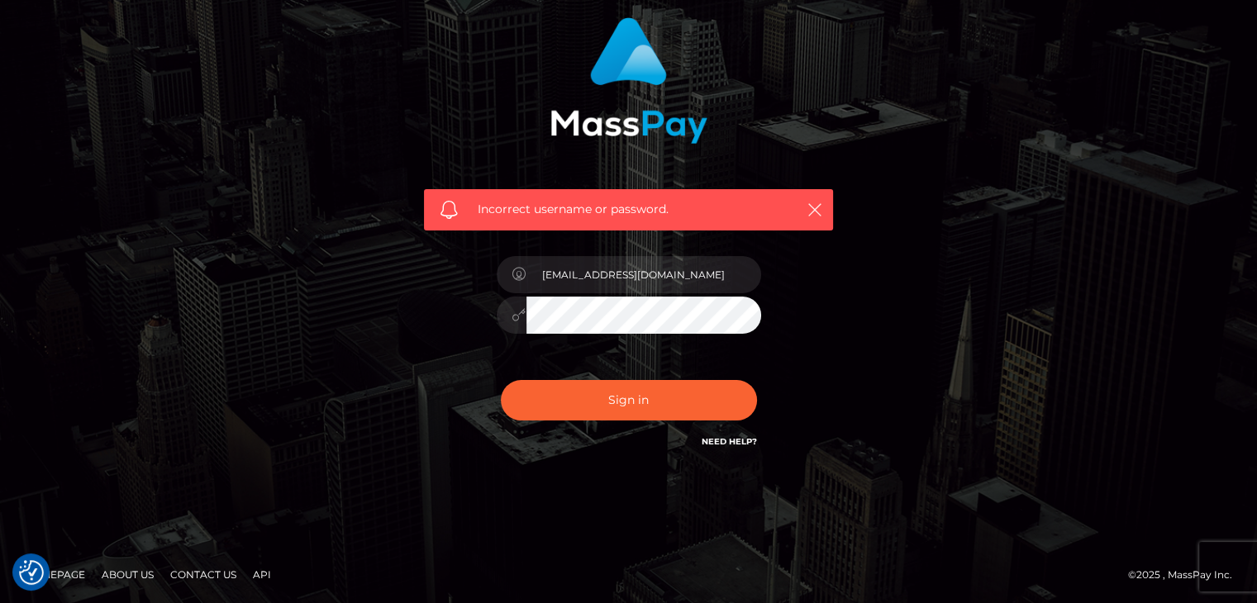 The image size is (1257, 603). Describe the element at coordinates (1185, 575) in the screenshot. I see `div: © 2025 , MassPay Inc.` at that location.